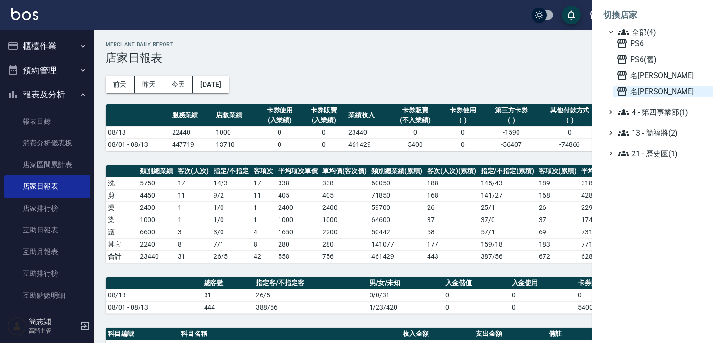 This screenshot has height=343, width=724. I want to click on span: PS6(舊), so click(662, 59).